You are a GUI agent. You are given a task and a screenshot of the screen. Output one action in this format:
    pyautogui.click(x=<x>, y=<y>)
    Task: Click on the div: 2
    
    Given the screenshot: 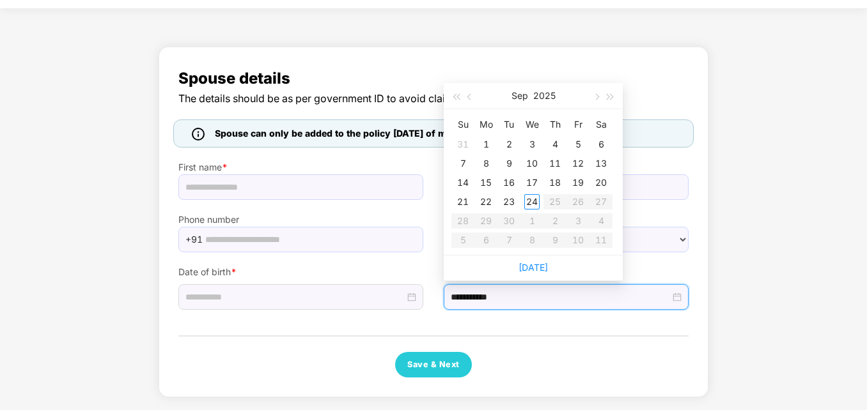 What is the action you would take?
    pyautogui.click(x=509, y=144)
    